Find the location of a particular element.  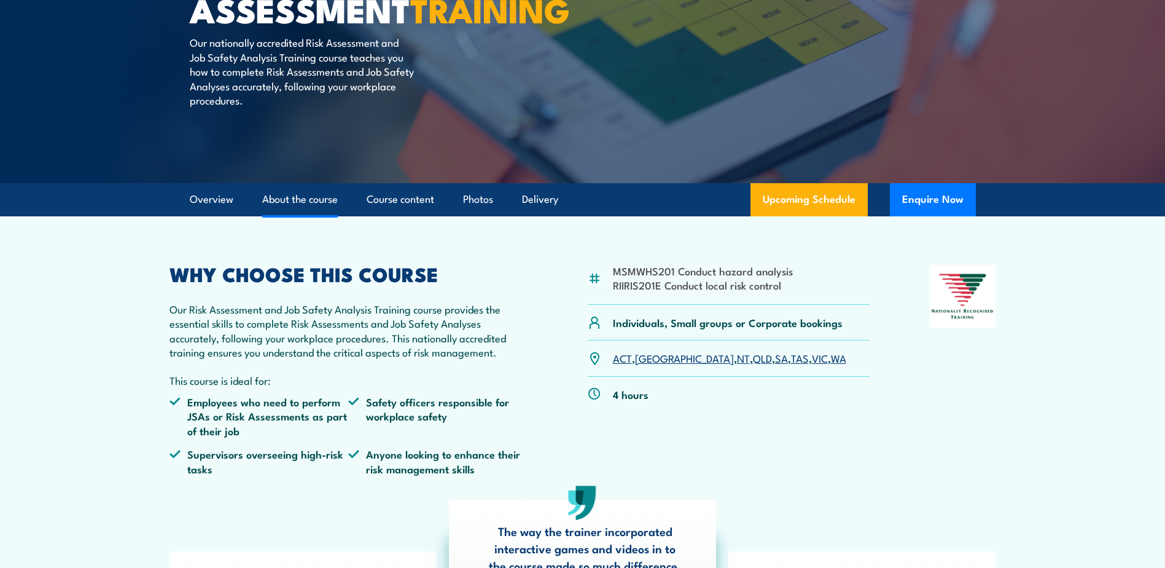

p: Our nationally accredited Risk Assessment and Job Safety Analysis Training course teaches you how... is located at coordinates (302, 71).